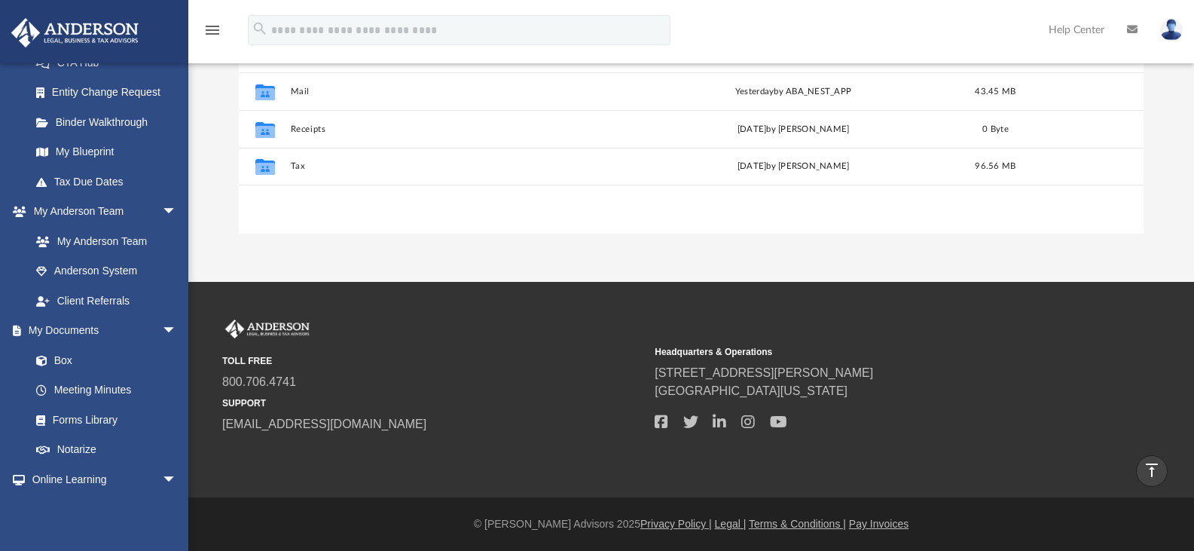 Image resolution: width=1194 pixels, height=551 pixels. I want to click on button: Mail, so click(455, 91).